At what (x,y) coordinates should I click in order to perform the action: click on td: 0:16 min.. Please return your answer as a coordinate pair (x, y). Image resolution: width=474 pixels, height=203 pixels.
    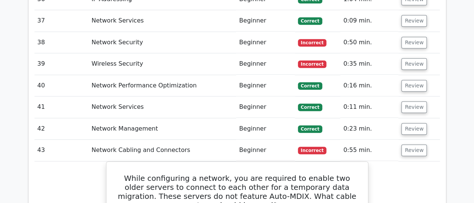
    Looking at the image, I should click on (369, 85).